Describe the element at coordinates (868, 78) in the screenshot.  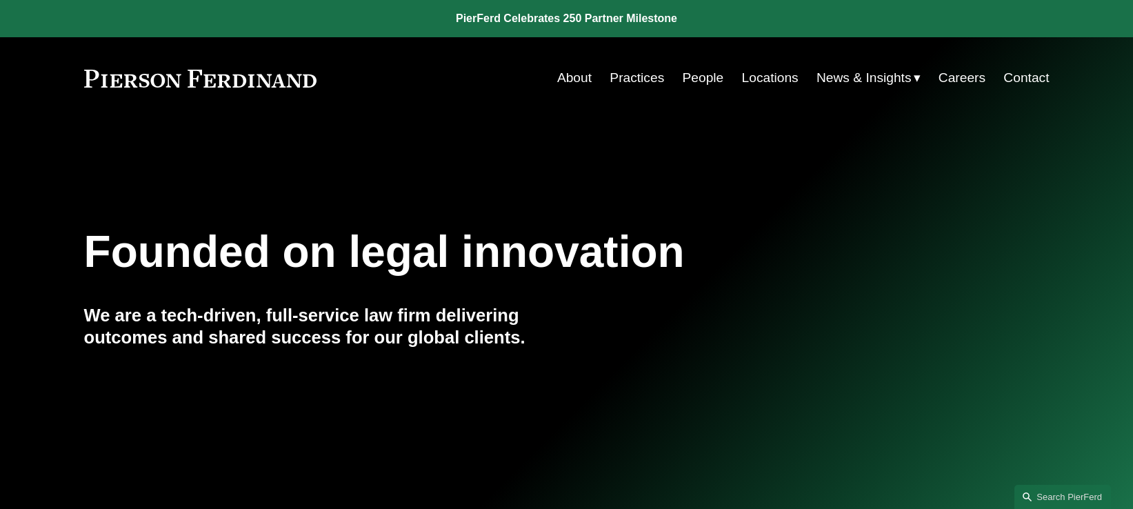
I see `a: folder dropdown` at that location.